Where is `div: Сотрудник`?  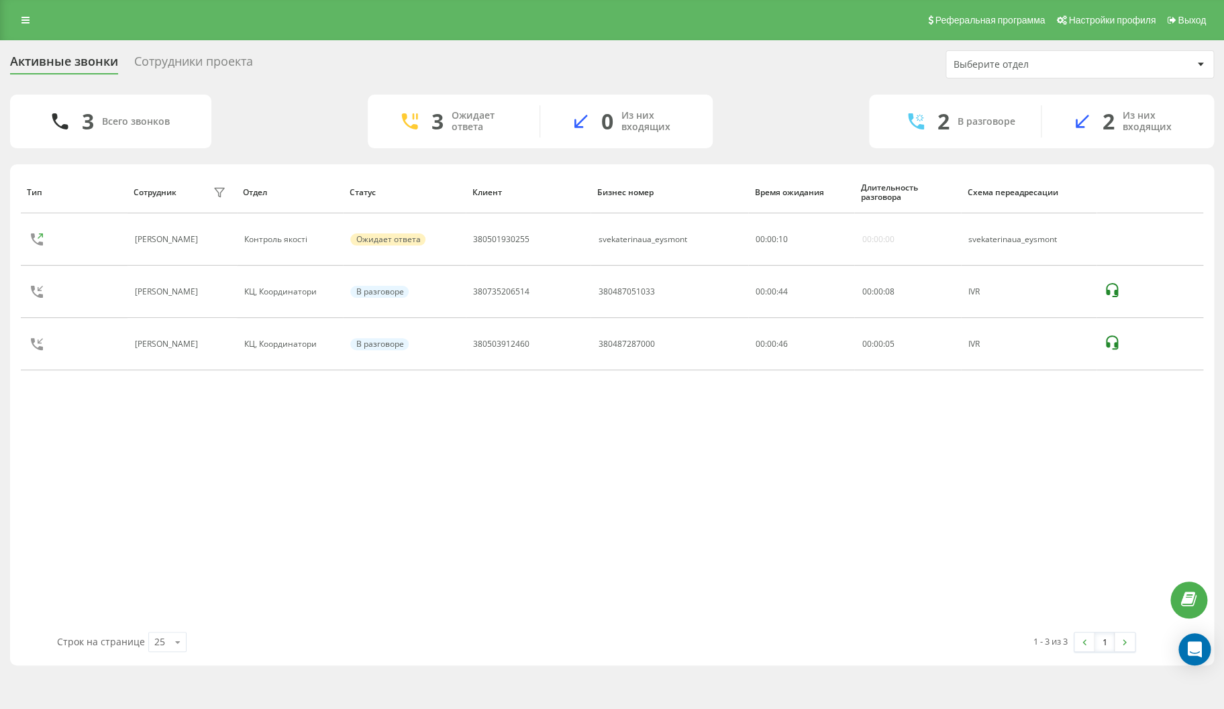
div: Сотрудник is located at coordinates (155, 193).